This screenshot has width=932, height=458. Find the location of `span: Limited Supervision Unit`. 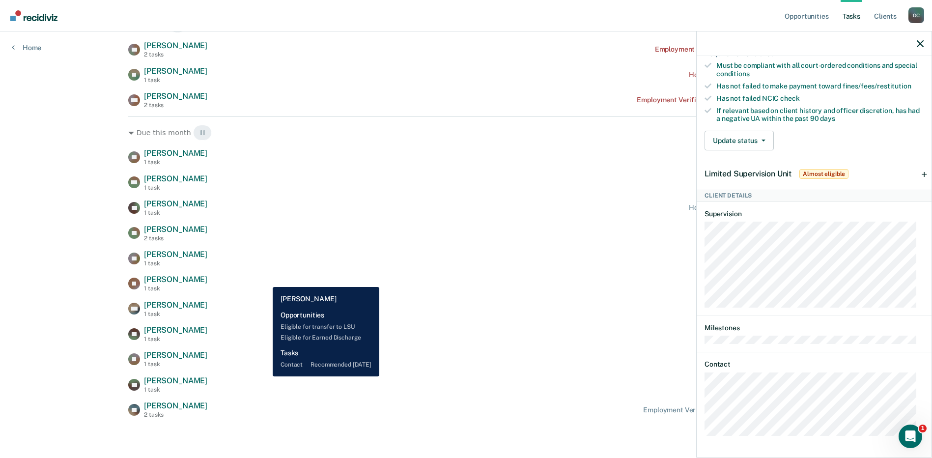

span: Limited Supervision Unit is located at coordinates (747, 173).